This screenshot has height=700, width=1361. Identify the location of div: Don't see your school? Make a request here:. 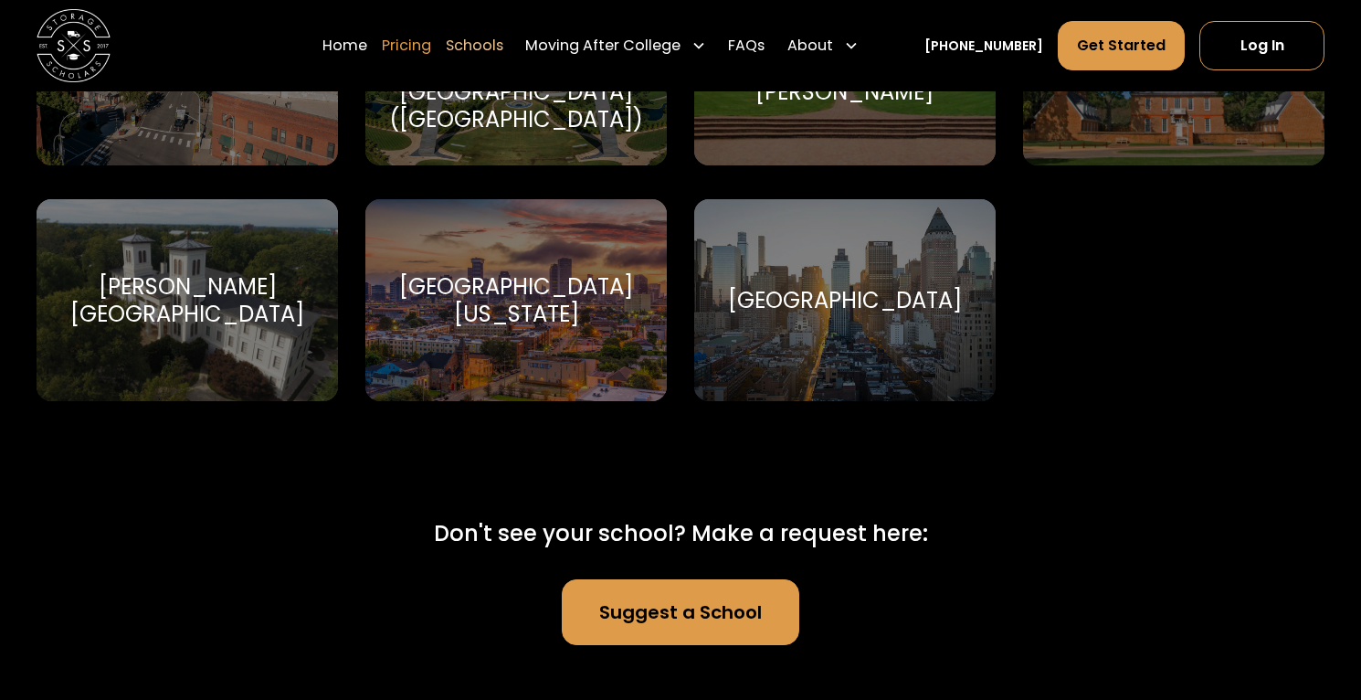
(681, 534).